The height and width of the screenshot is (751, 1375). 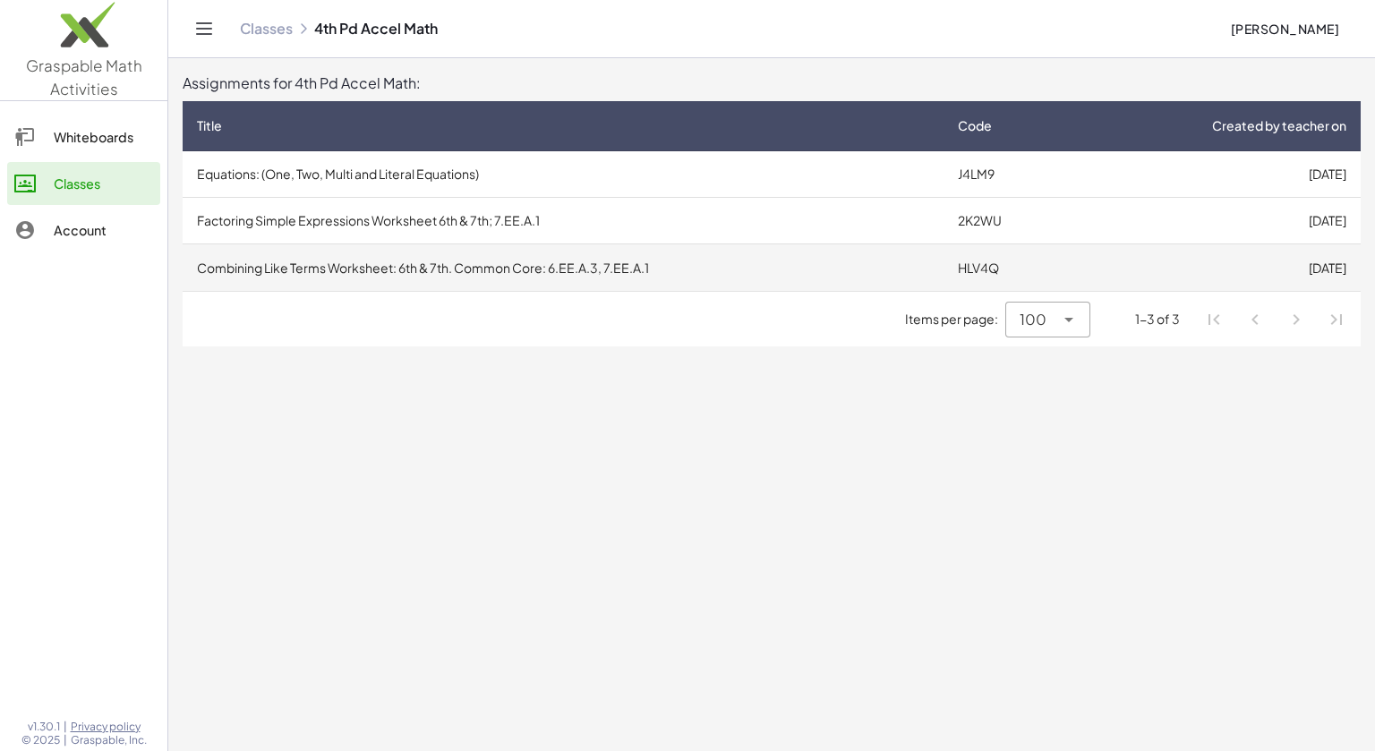 I want to click on div: Assignments for 4th Pd Accel Math:, so click(x=772, y=83).